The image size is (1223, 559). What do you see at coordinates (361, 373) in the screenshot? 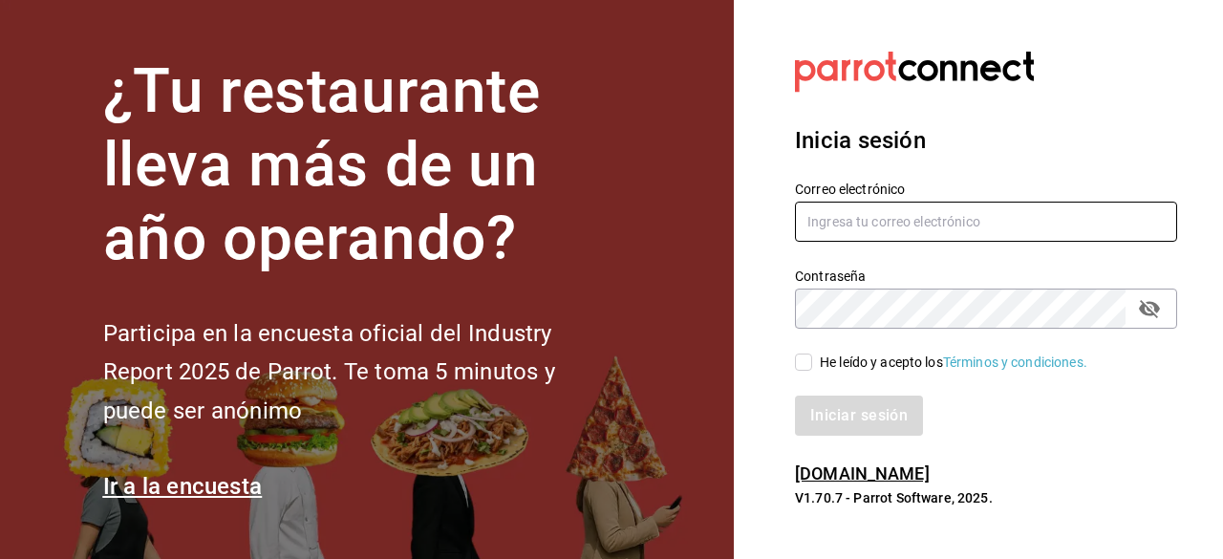
I see `h2: Participa en la encuesta oficial del Industry Report 2025 de Parrot. Te toma 5 minutos y puede se...` at bounding box center [361, 373].